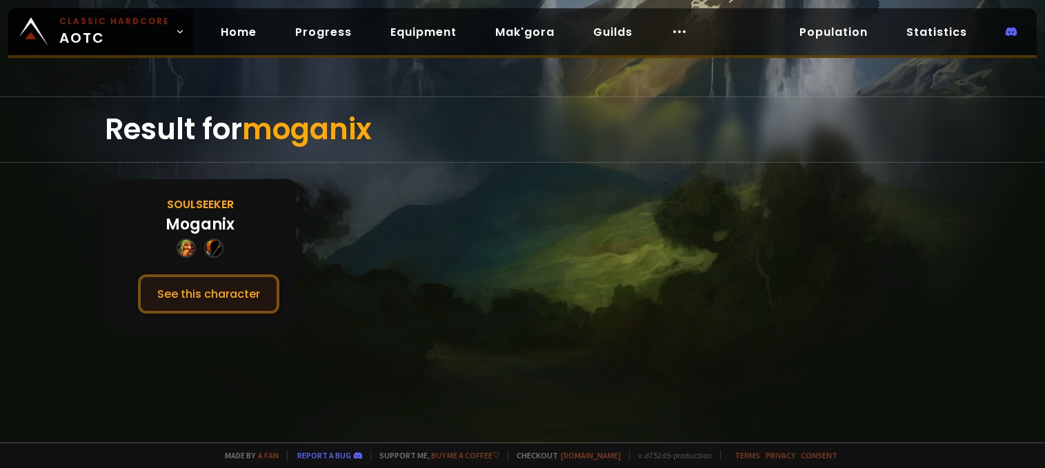 This screenshot has width=1045, height=468. What do you see at coordinates (200, 224) in the screenshot?
I see `div: Moganix` at bounding box center [200, 224].